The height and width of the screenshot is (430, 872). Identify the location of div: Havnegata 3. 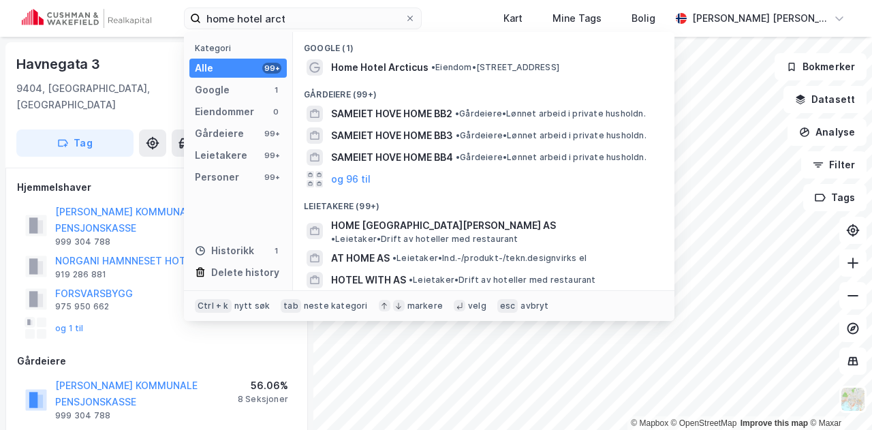
(59, 64).